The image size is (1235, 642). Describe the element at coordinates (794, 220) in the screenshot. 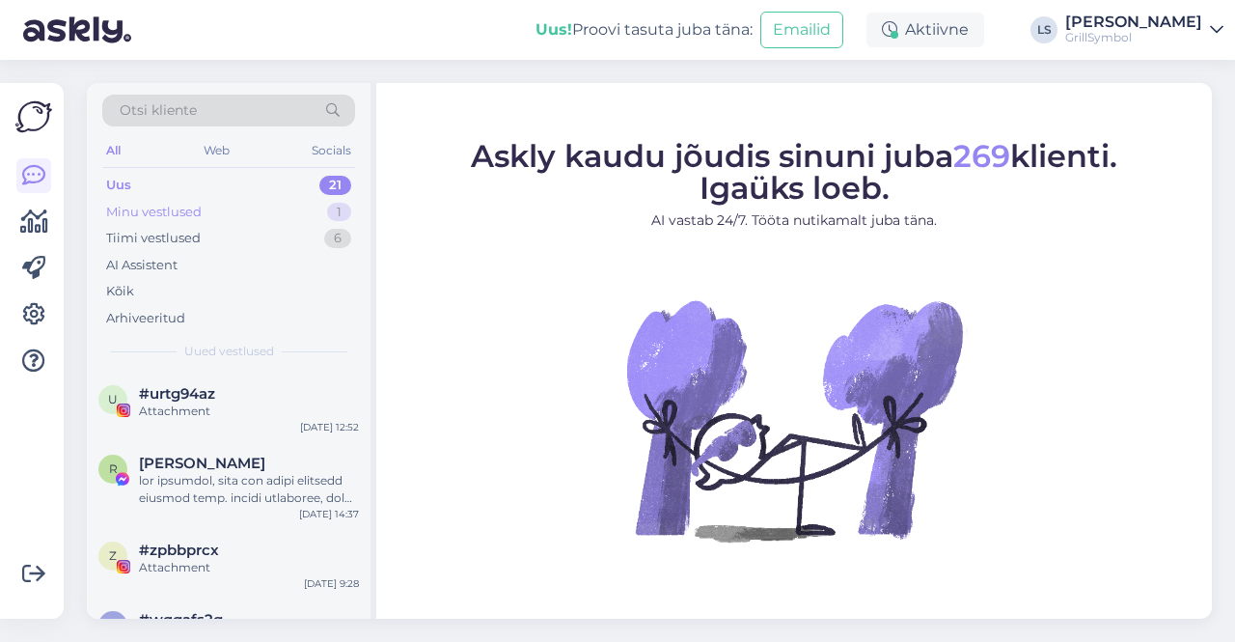

I see `p: AI vastab 24/7. Tööta nutikamalt juba täna.` at that location.